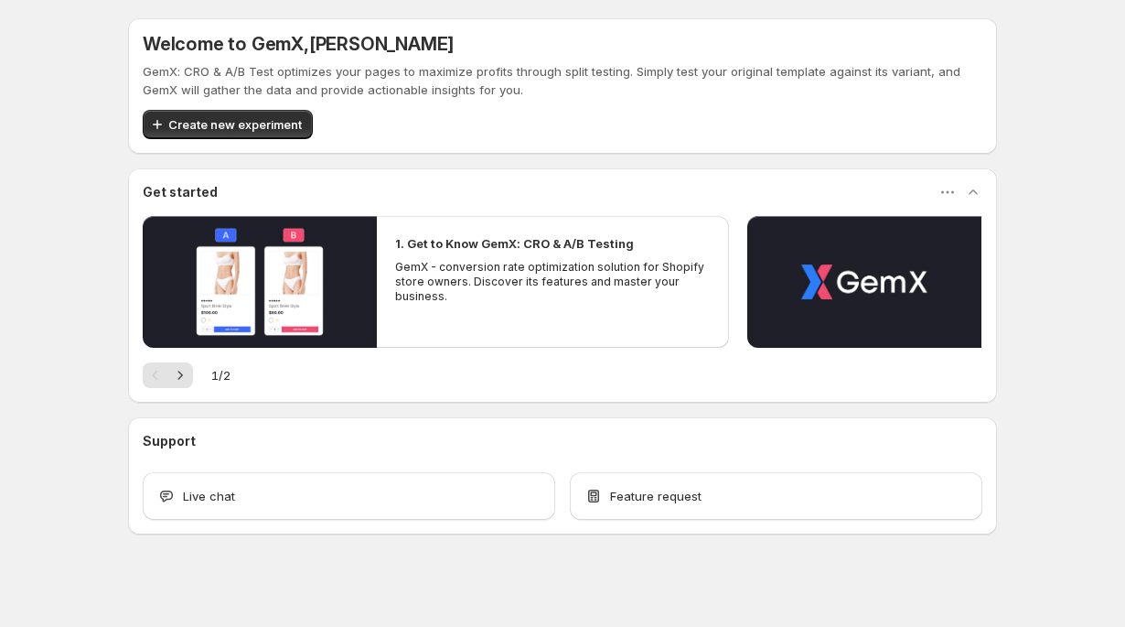 The image size is (1125, 627). What do you see at coordinates (228, 124) in the screenshot?
I see `button: Create new experiment` at bounding box center [228, 124].